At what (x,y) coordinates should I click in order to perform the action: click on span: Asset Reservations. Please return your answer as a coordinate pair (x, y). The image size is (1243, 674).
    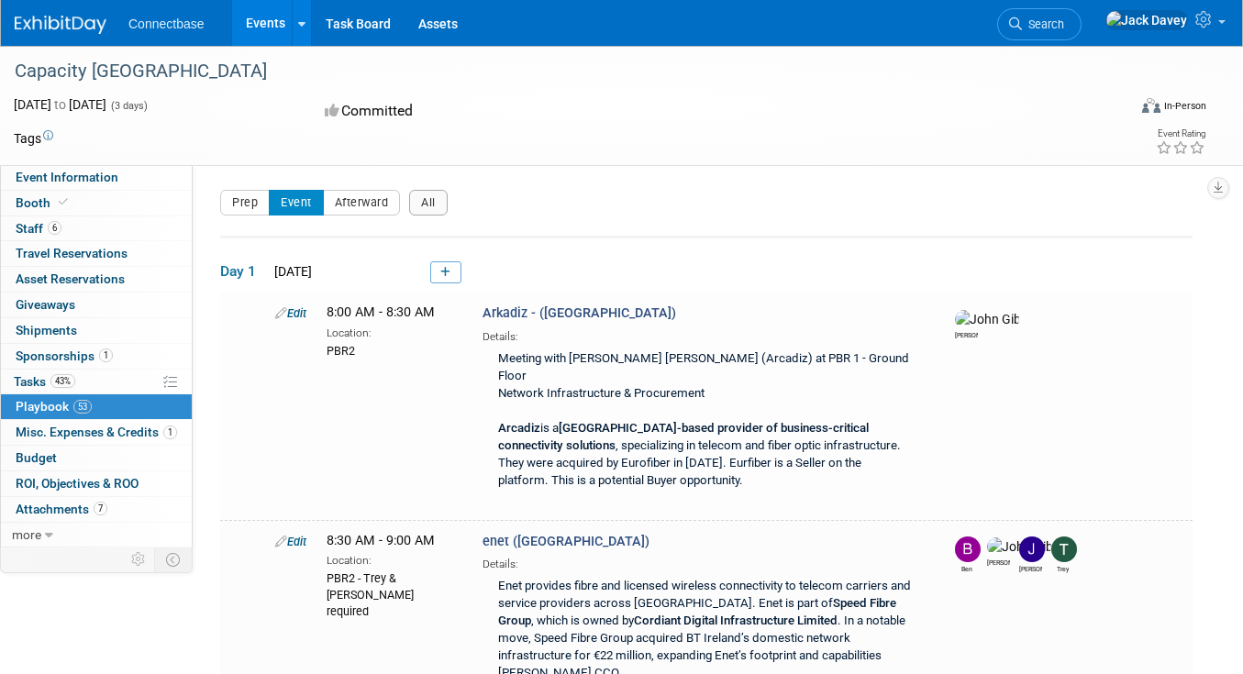
    Looking at the image, I should click on (70, 279).